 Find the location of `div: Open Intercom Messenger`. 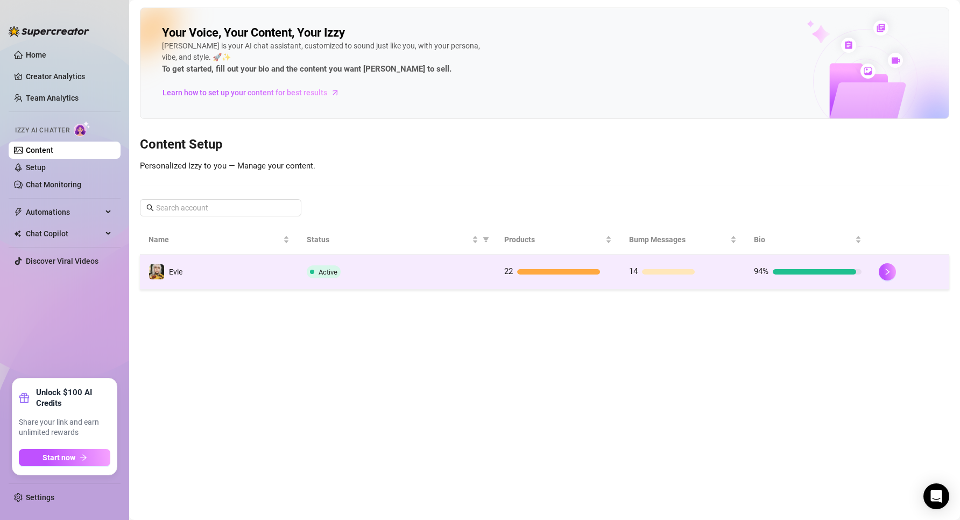

div: Open Intercom Messenger is located at coordinates (936, 496).